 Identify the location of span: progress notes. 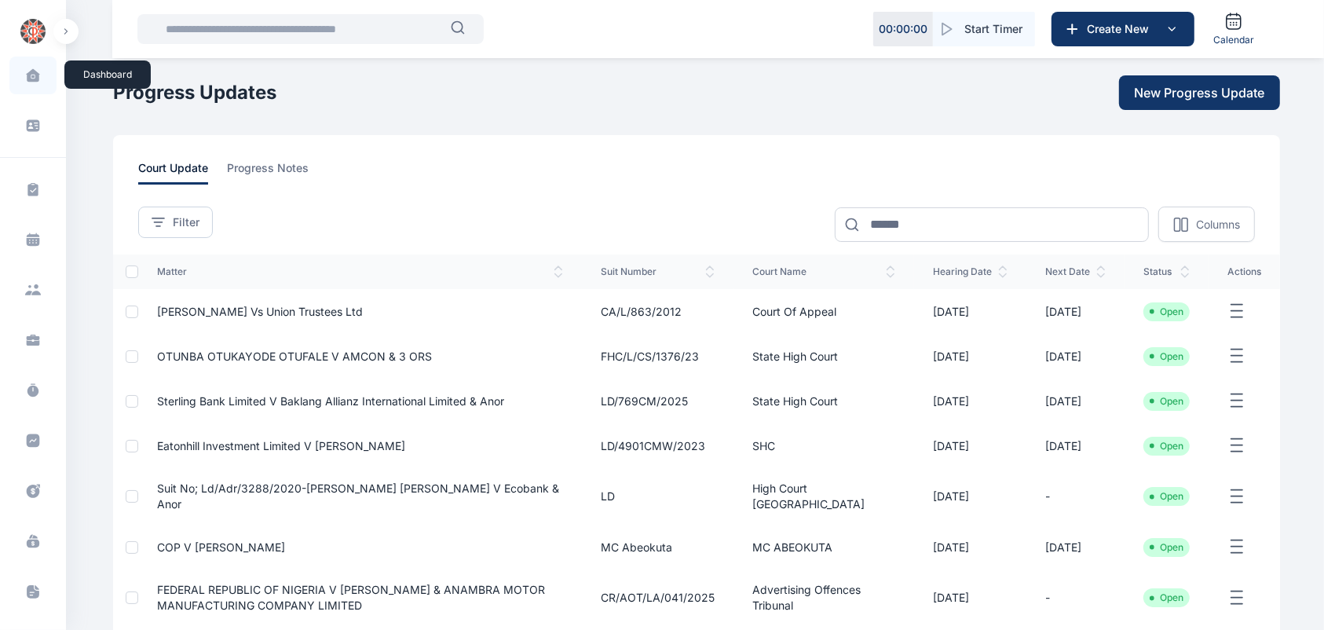
(268, 172).